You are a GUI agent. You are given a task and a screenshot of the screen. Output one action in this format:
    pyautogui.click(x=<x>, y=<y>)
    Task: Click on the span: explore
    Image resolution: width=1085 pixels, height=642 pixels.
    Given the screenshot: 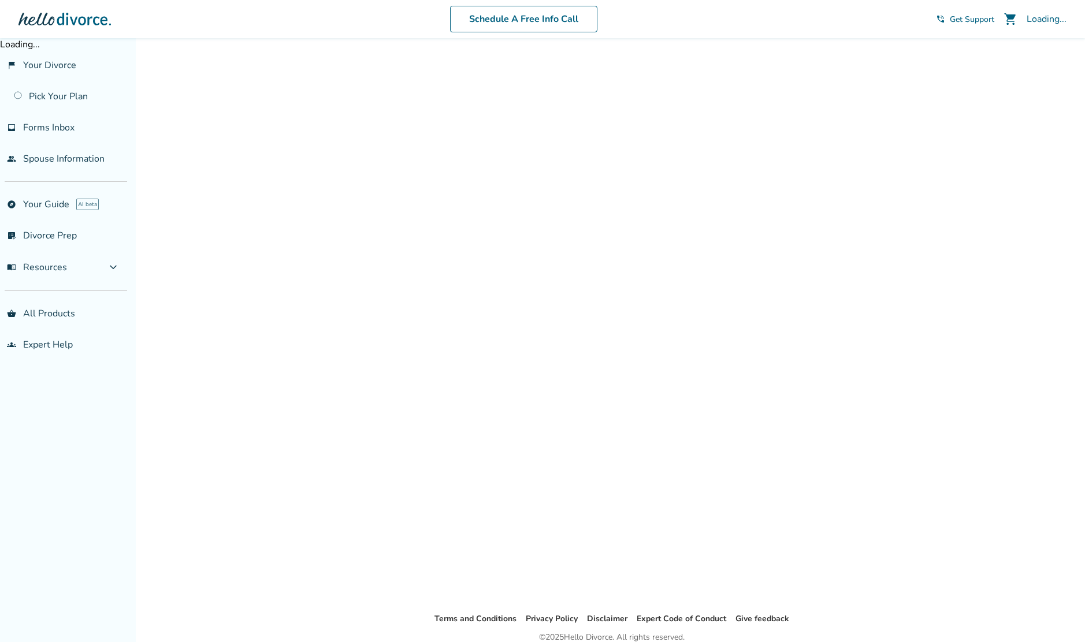 What is the action you would take?
    pyautogui.click(x=12, y=204)
    